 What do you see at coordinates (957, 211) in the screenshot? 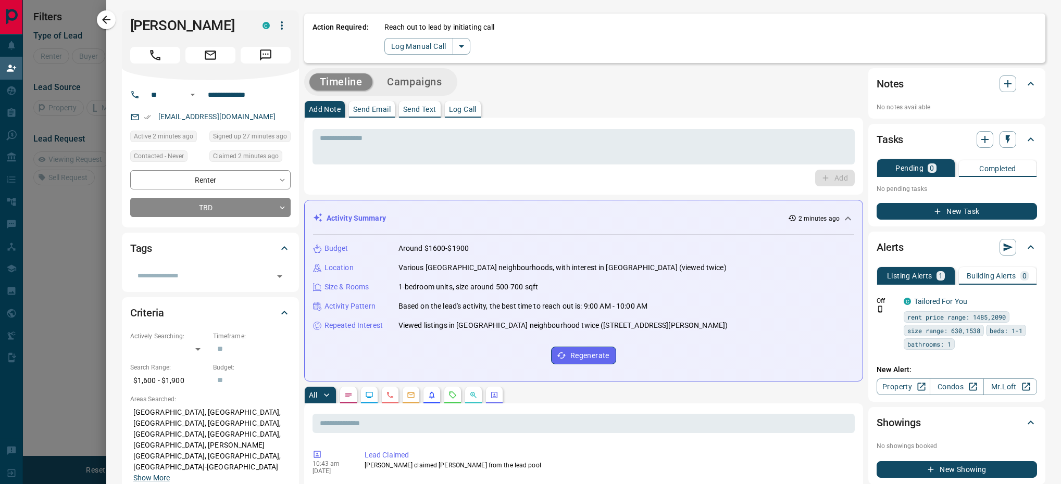
I see `button: New Task` at bounding box center [957, 211].